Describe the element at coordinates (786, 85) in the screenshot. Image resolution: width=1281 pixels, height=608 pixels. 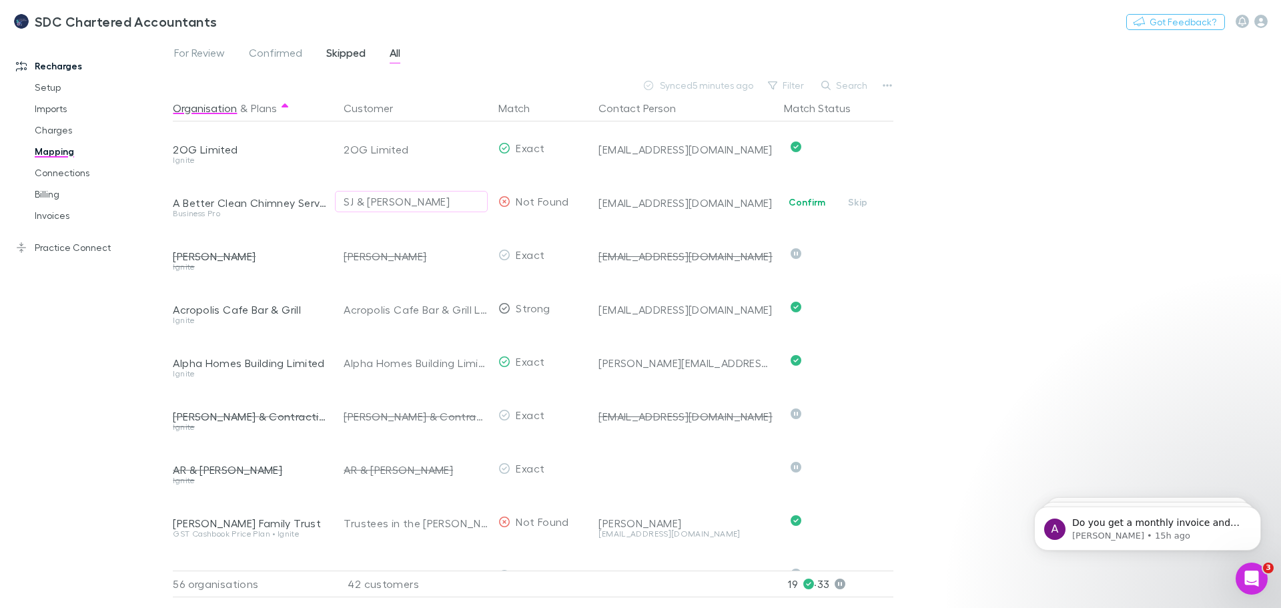
I see `button: Filter` at that location.